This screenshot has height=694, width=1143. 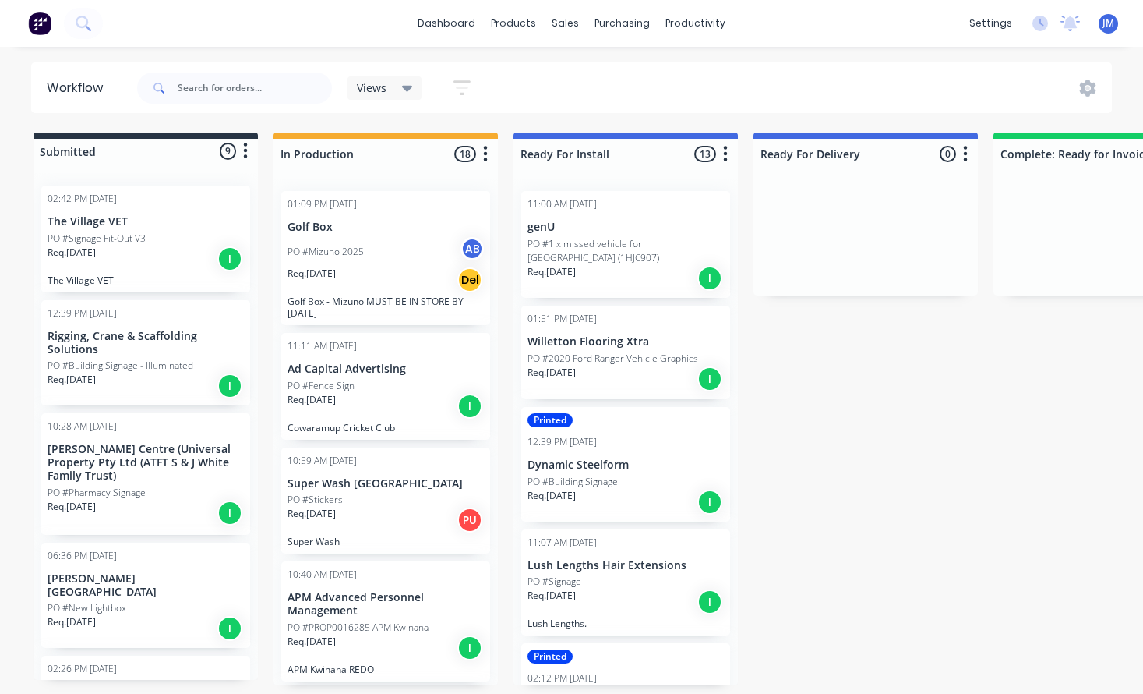 What do you see at coordinates (146, 343) in the screenshot?
I see `p: Rigging, Crane & Scaffolding Solutions` at bounding box center [146, 343].